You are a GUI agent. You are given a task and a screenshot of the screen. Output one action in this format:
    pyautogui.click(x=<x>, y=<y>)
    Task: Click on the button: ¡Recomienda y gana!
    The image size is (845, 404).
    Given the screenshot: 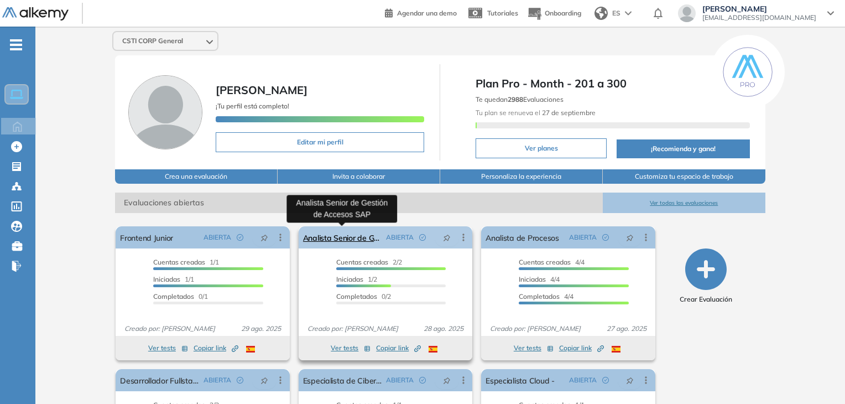 What is the action you would take?
    pyautogui.click(x=683, y=149)
    